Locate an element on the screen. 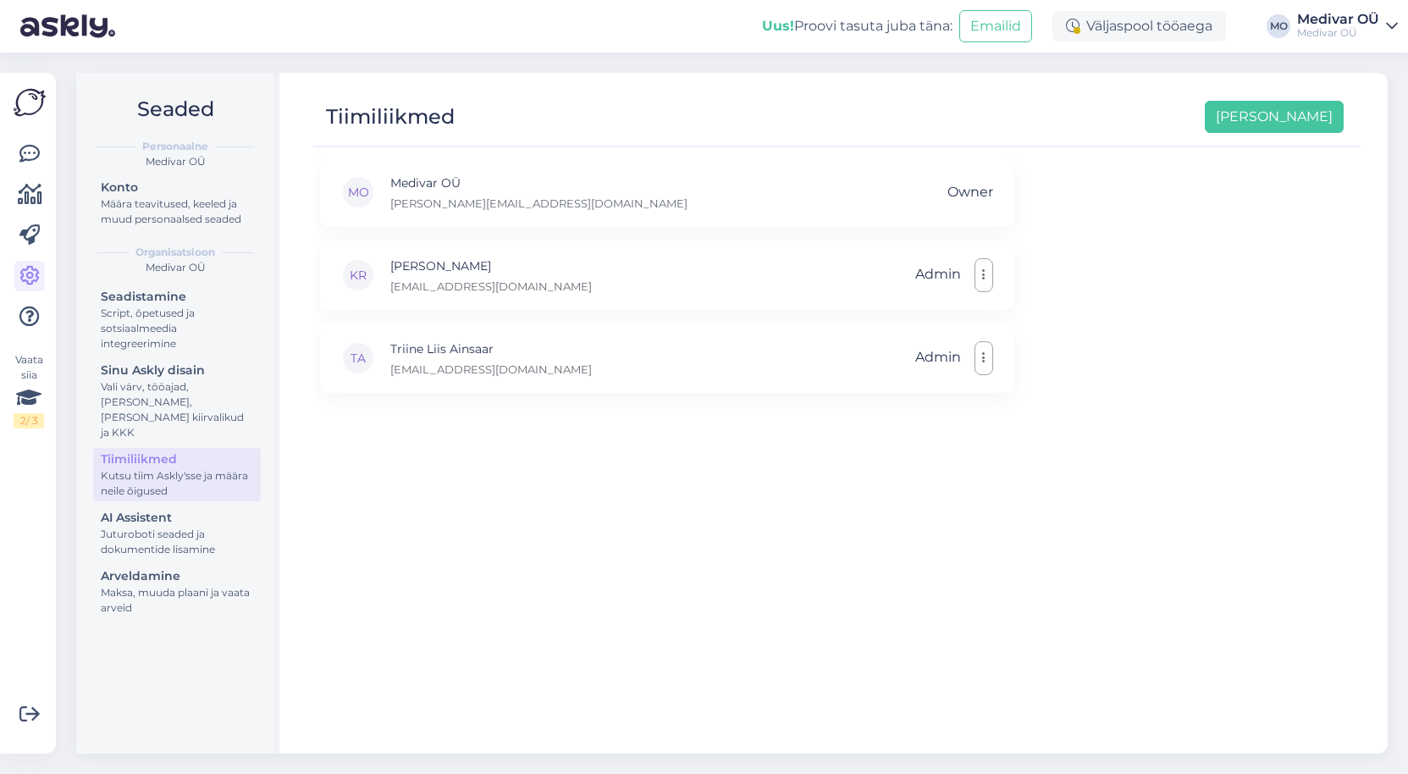 The image size is (1408, 774). div: TA is located at coordinates (358, 358).